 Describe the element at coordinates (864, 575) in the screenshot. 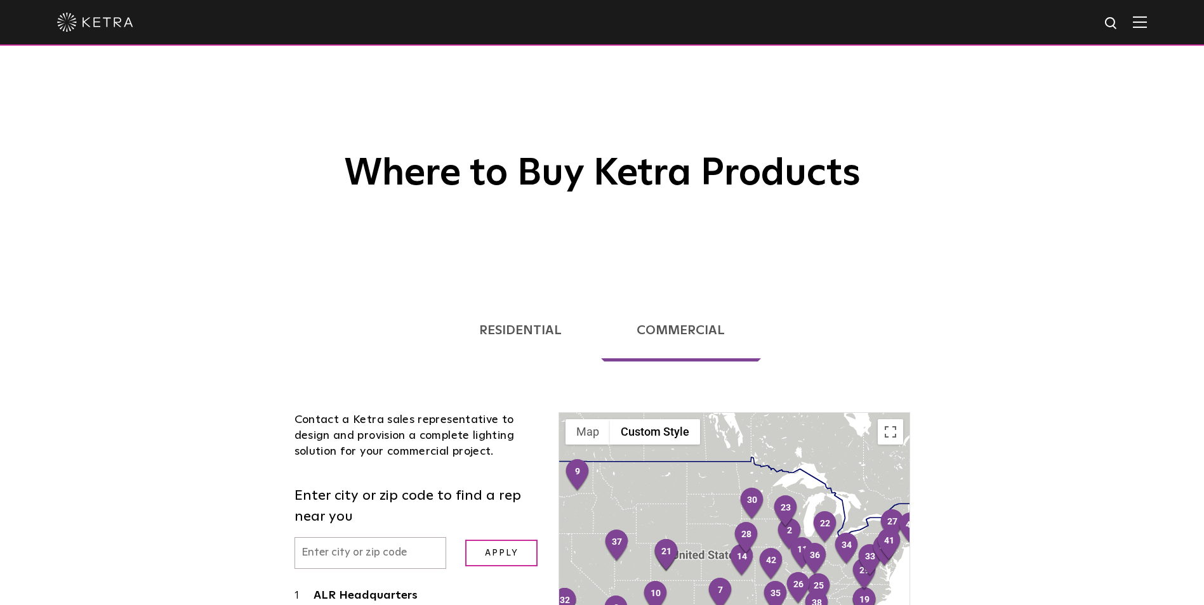

I see `div: 29` at that location.